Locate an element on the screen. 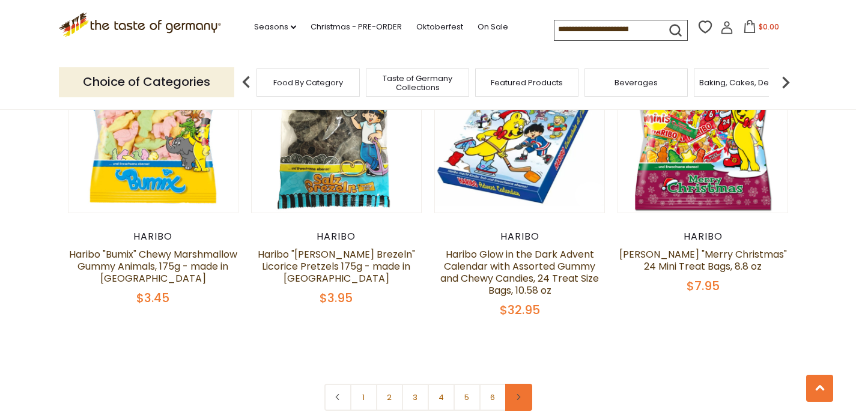 Image resolution: width=856 pixels, height=418 pixels. button: $0.00 is located at coordinates (761, 29).